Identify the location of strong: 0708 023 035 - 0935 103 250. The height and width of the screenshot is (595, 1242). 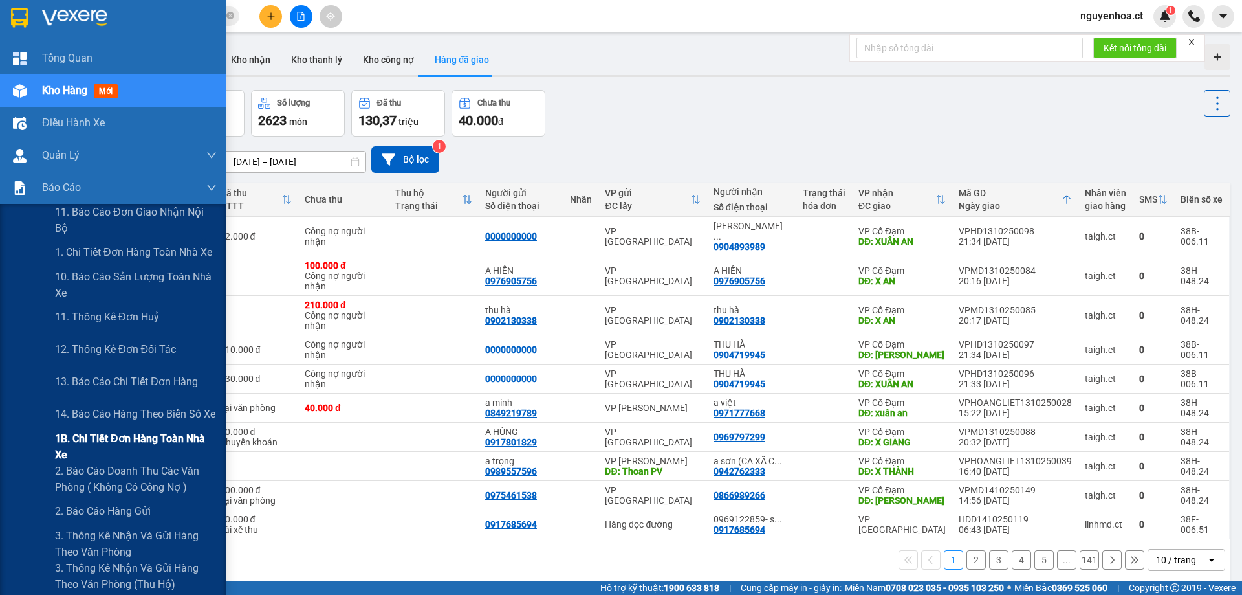
(945, 588).